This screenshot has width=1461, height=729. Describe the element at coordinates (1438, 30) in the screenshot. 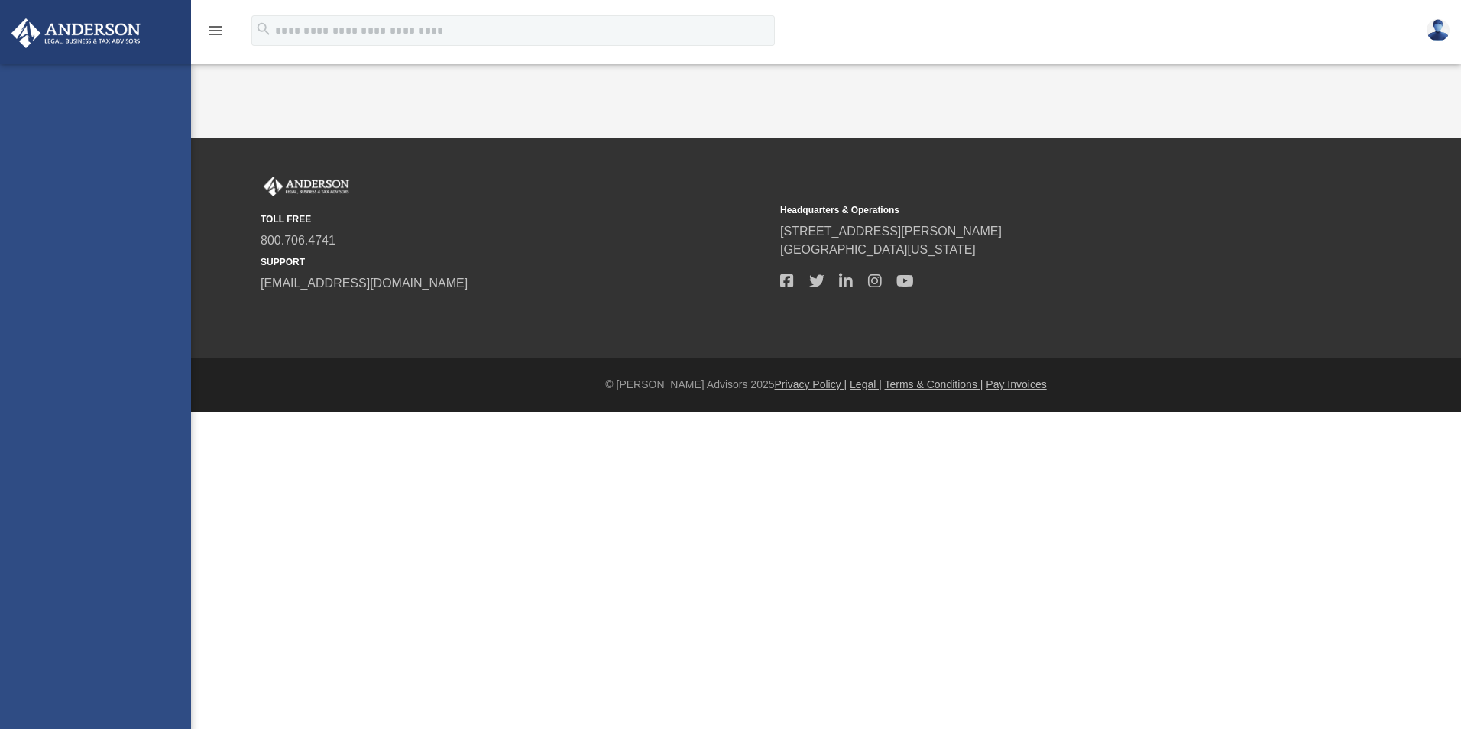

I see `img: User Pic` at that location.